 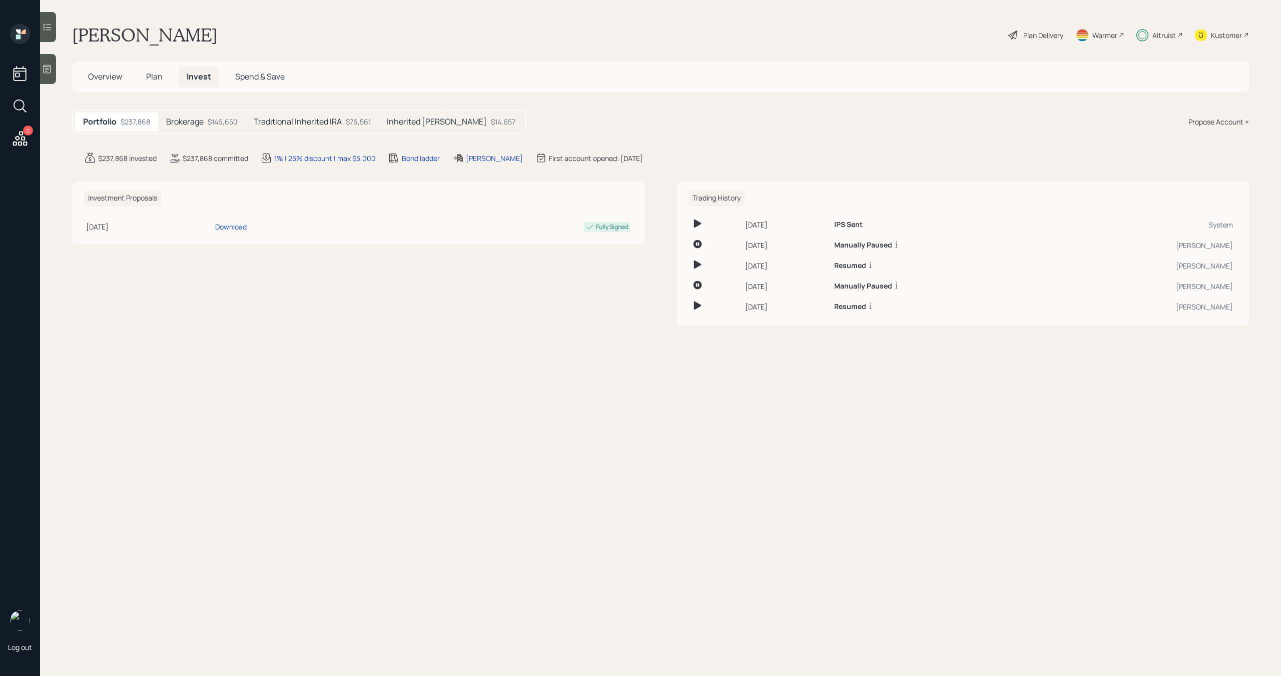 I want to click on h5: Portfolio, so click(x=100, y=122).